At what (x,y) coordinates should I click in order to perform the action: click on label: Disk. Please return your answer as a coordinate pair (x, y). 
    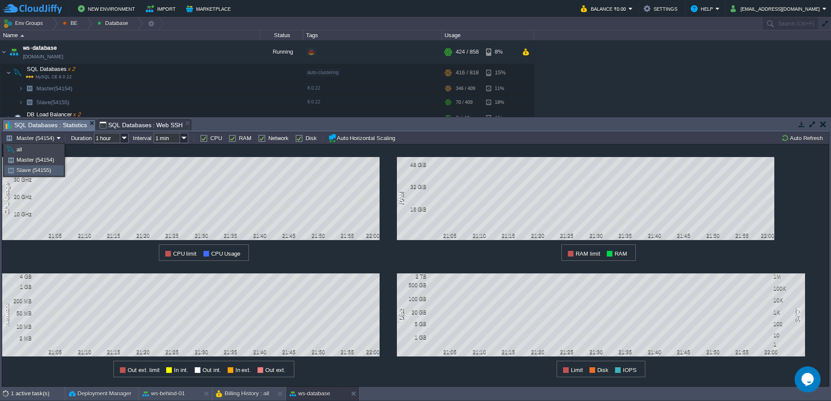
    Looking at the image, I should click on (311, 138).